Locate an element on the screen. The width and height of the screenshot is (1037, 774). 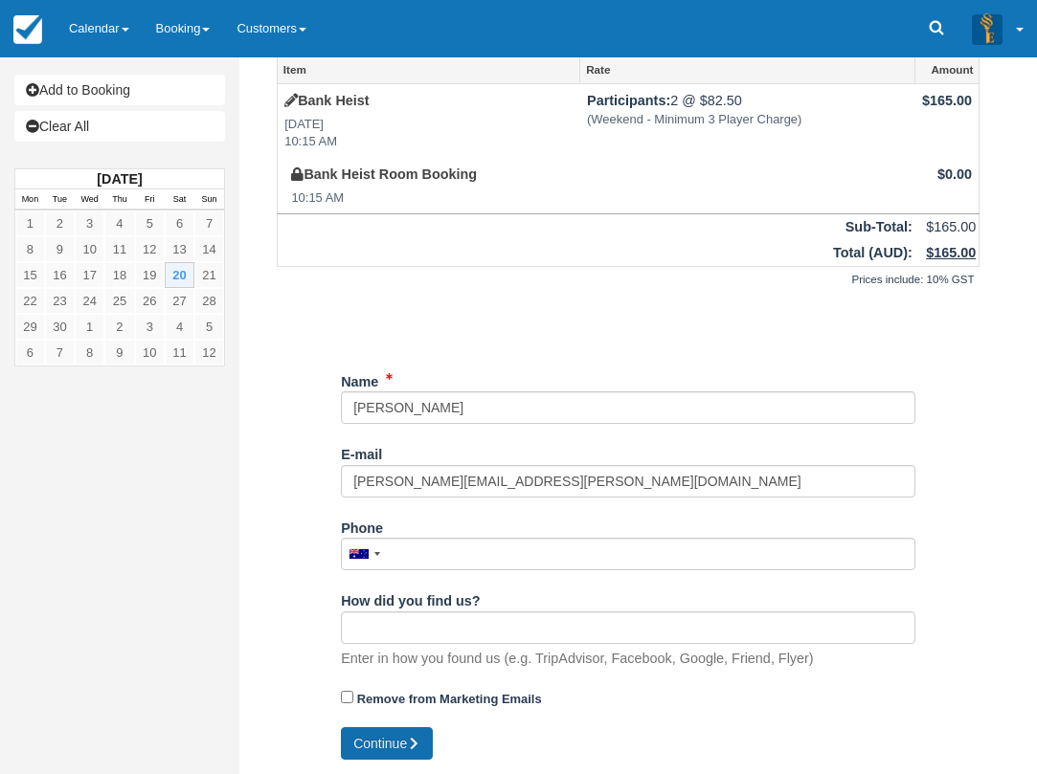
a: Add to Booking is located at coordinates (120, 90).